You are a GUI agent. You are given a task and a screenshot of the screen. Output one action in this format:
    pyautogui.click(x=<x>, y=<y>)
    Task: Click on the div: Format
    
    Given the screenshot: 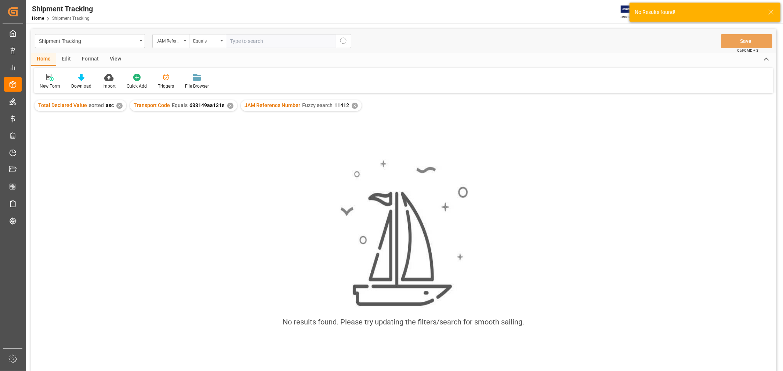 What is the action you would take?
    pyautogui.click(x=90, y=59)
    